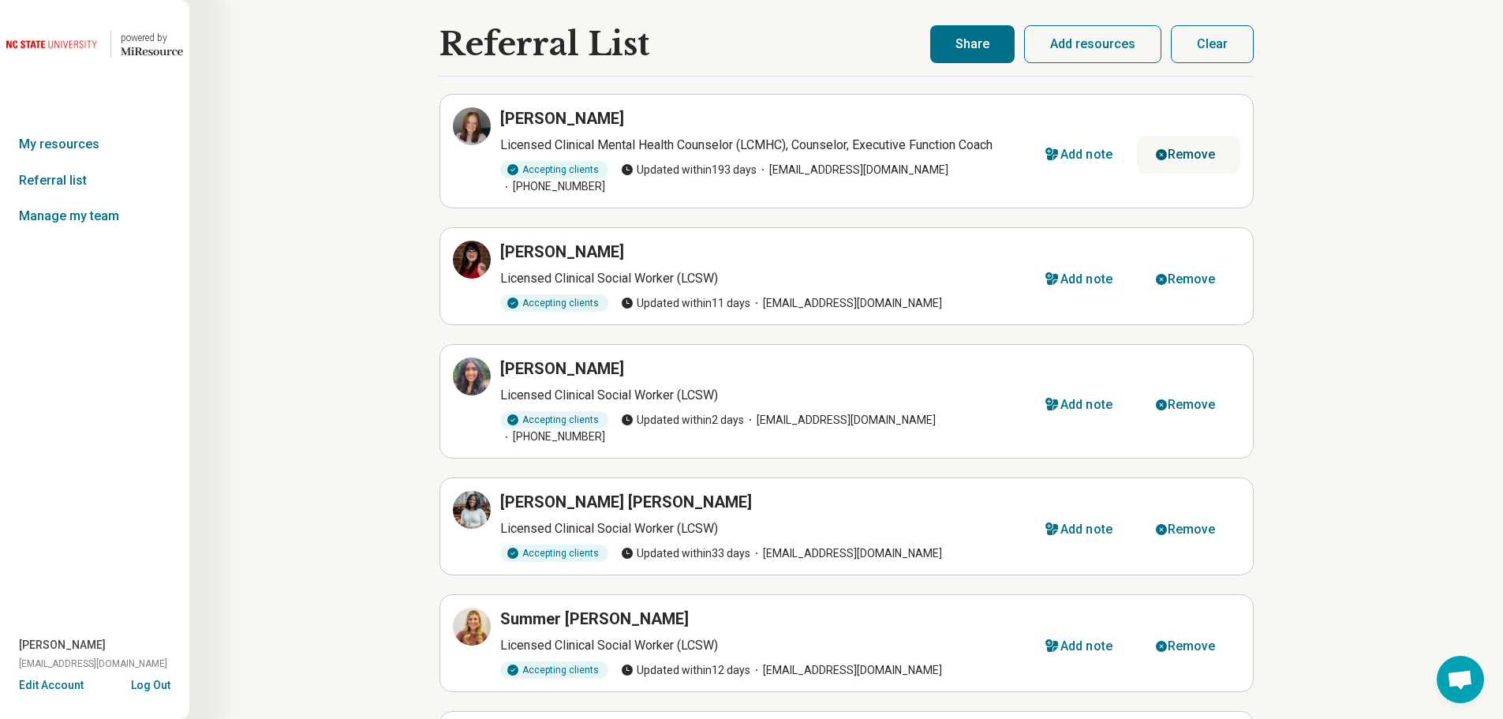 This screenshot has width=1503, height=719. Describe the element at coordinates (689, 170) in the screenshot. I see `span: Updated within 193 days` at that location.